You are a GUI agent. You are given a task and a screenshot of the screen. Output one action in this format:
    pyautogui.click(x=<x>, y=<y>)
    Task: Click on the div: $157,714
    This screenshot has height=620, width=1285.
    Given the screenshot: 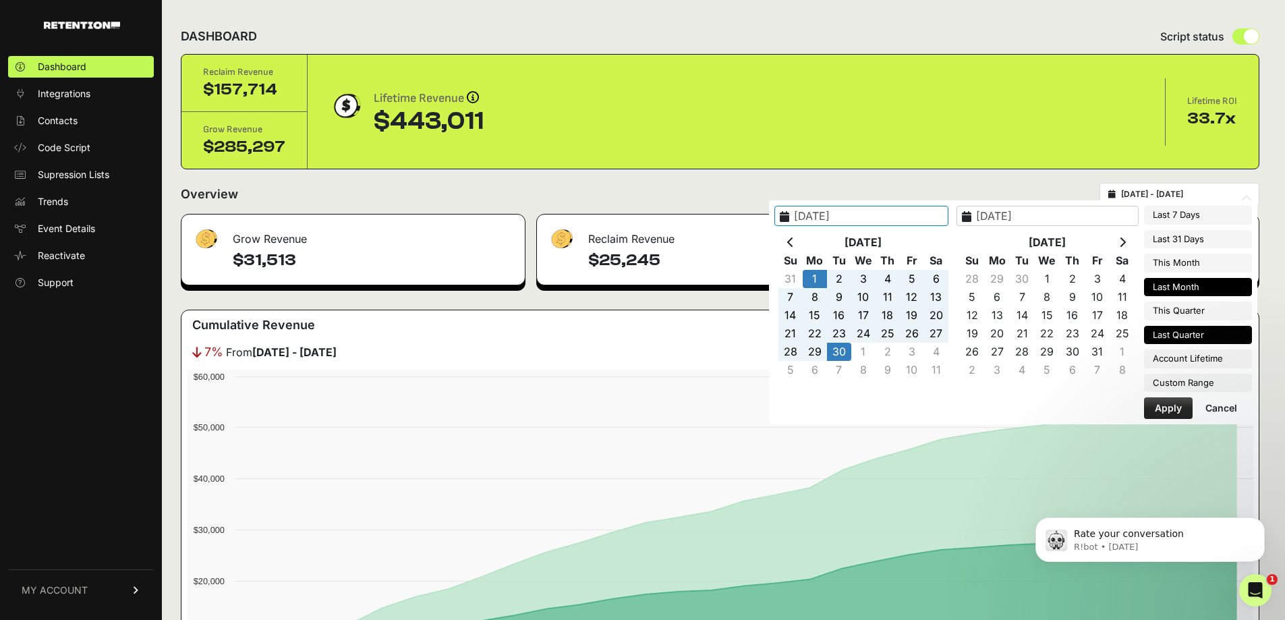 What is the action you would take?
    pyautogui.click(x=244, y=90)
    